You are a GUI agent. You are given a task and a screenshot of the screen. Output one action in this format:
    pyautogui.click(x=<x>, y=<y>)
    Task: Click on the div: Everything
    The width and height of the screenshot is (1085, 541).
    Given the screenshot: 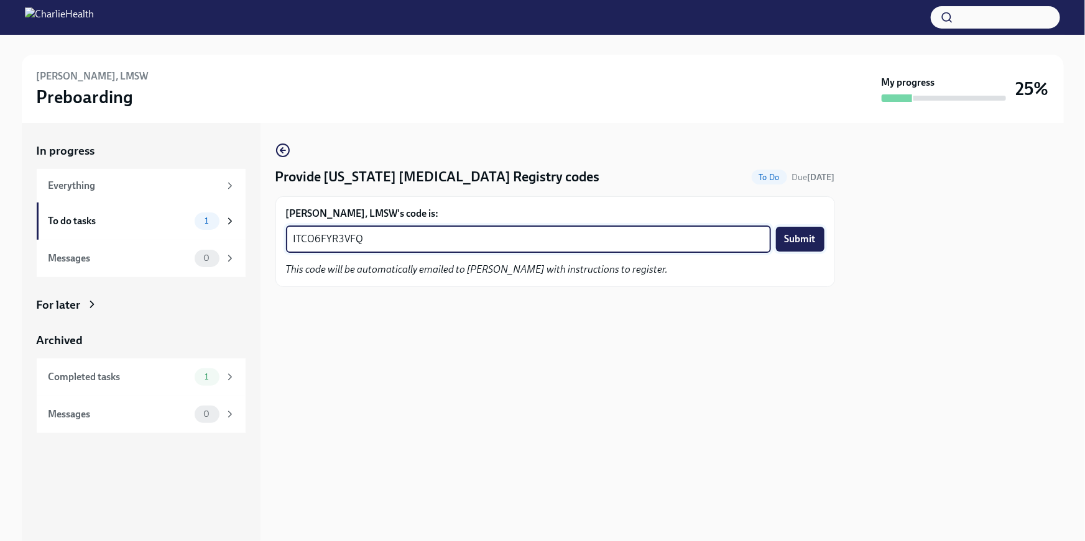 What is the action you would take?
    pyautogui.click(x=134, y=186)
    